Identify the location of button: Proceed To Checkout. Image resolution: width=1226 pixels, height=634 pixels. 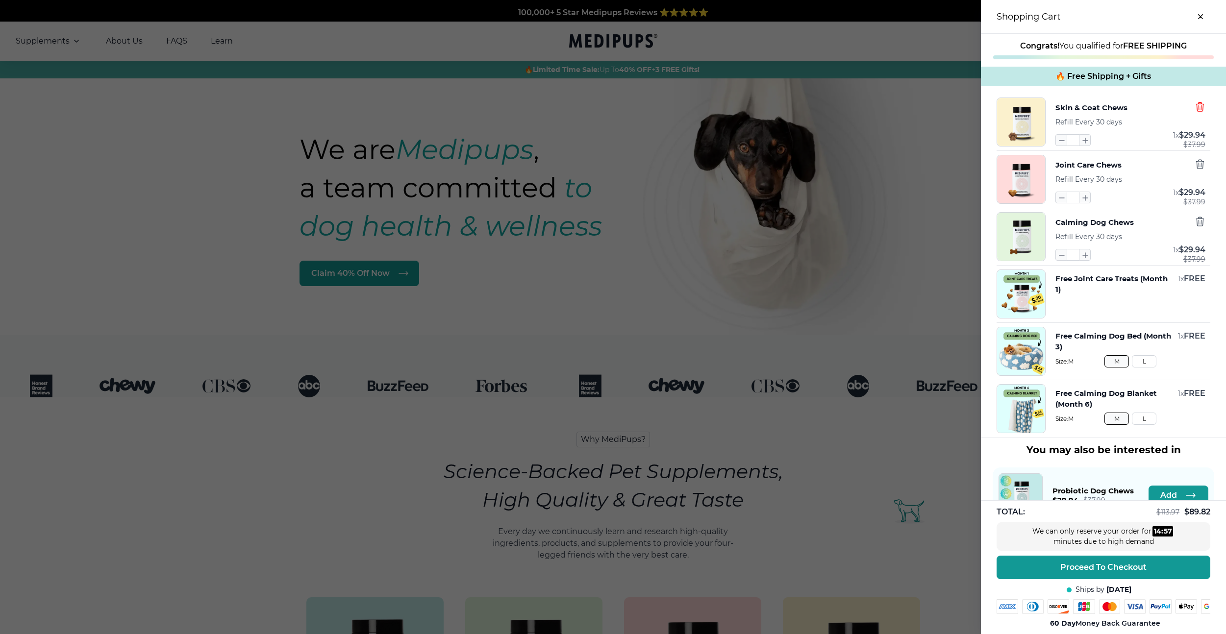
(1103, 568).